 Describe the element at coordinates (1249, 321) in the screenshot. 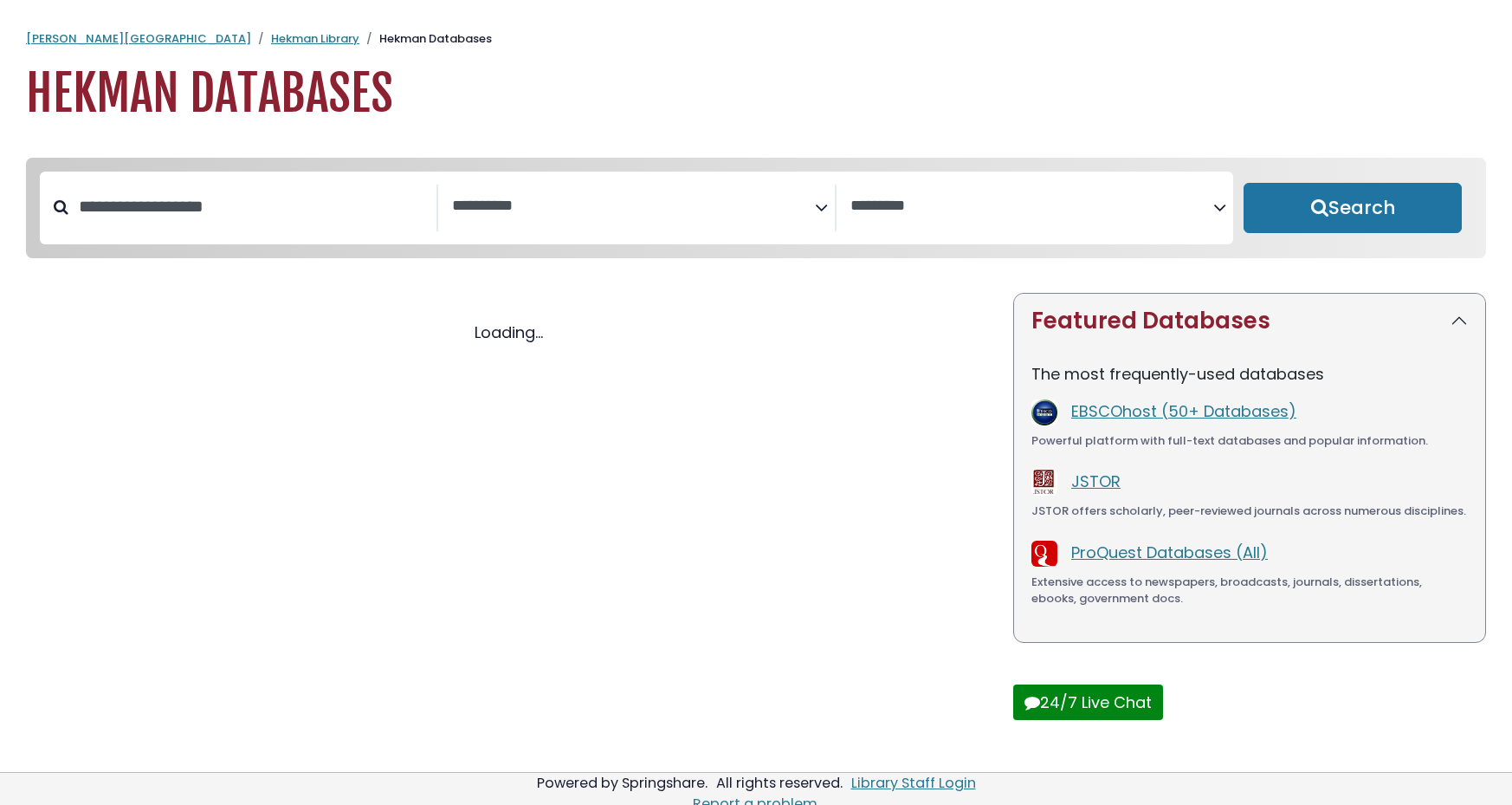

I see `button: Featured Databases` at that location.